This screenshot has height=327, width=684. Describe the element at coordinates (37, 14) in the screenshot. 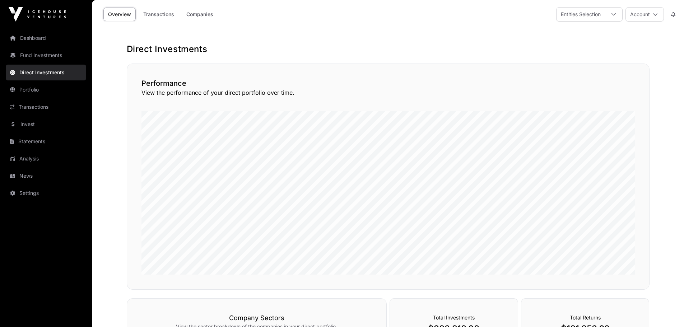

I see `img: Icehouse Ventures Logo` at that location.